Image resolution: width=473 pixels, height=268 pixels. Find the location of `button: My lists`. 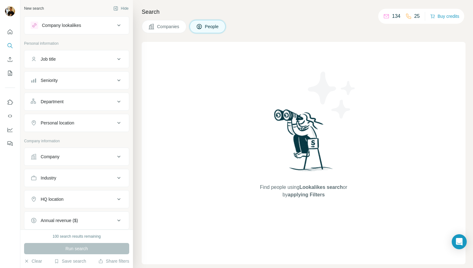

button: My lists is located at coordinates (10, 73).